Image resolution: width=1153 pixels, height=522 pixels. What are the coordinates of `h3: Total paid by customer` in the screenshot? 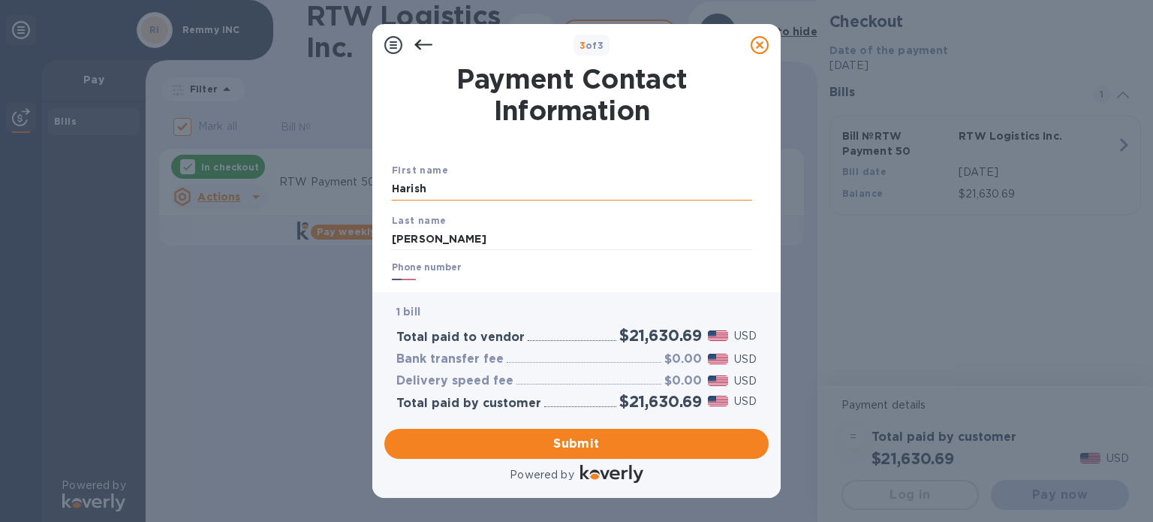 It's located at (468, 403).